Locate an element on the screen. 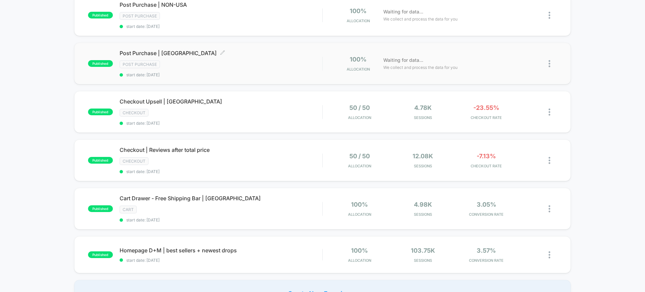  span: Checkout | Reviews after total price is located at coordinates (221, 150).